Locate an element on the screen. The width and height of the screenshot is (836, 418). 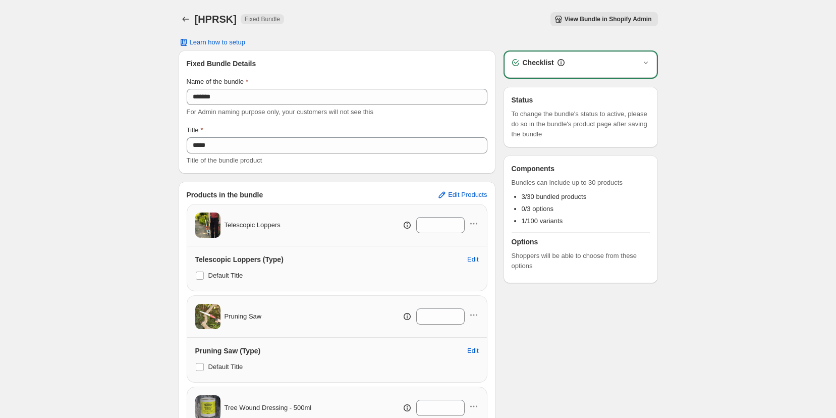
span: Pruning Saw is located at coordinates (243, 316).